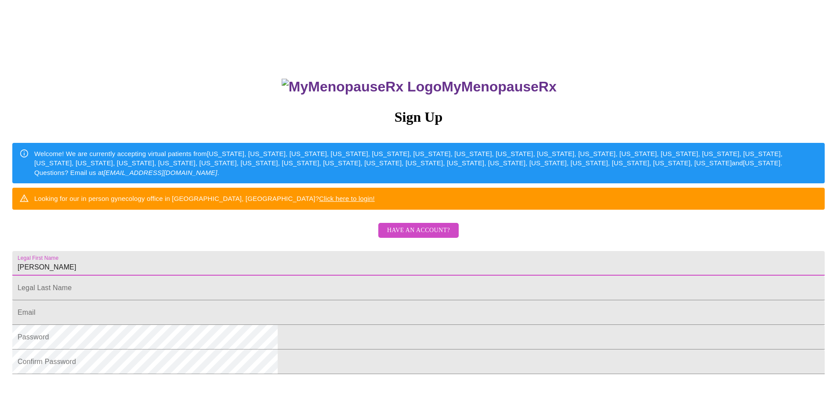 This screenshot has height=404, width=837. Describe the element at coordinates (418, 117) in the screenshot. I see `h3: Sign Up` at that location.